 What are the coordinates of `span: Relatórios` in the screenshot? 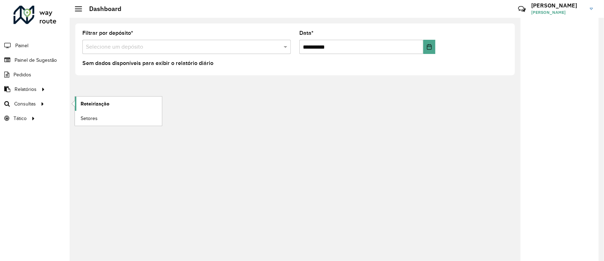 It's located at (26, 89).